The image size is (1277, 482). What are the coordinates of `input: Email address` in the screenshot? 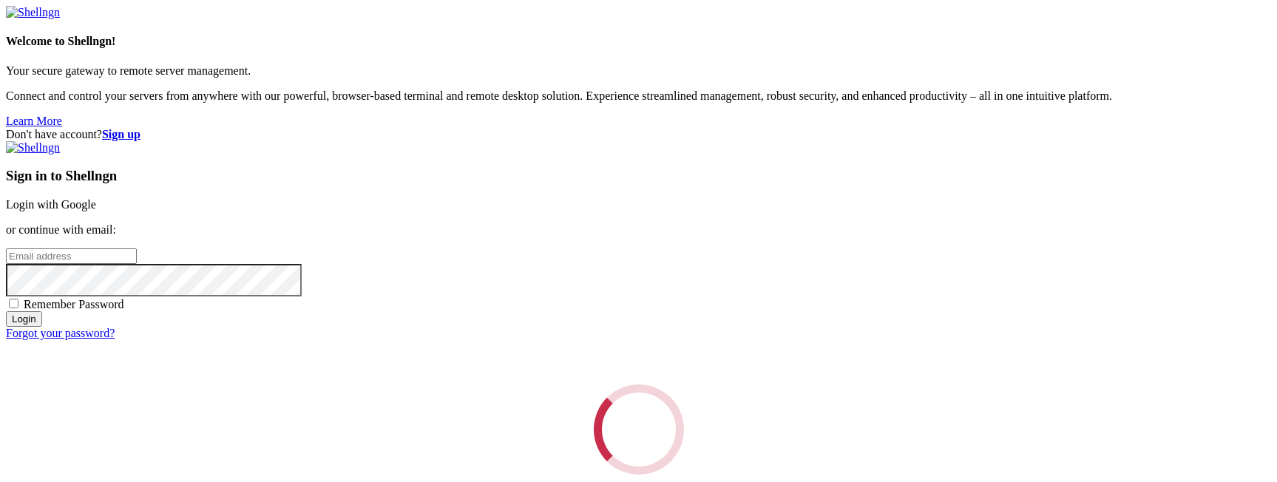 It's located at (71, 256).